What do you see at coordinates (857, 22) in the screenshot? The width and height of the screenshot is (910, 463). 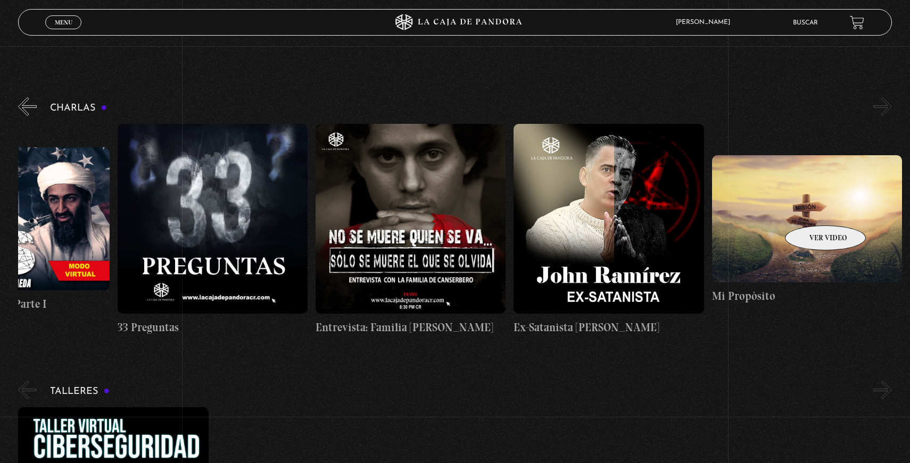 I see `a: View your shopping cart` at bounding box center [857, 22].